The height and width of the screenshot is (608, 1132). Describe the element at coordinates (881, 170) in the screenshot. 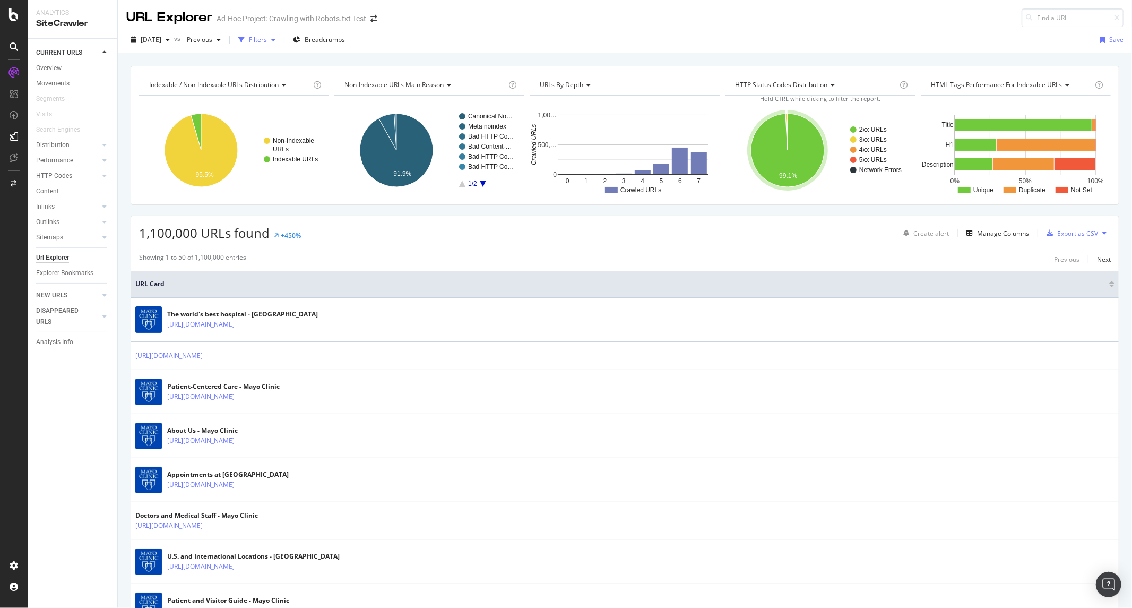

I see `text: Network Errors` at that location.